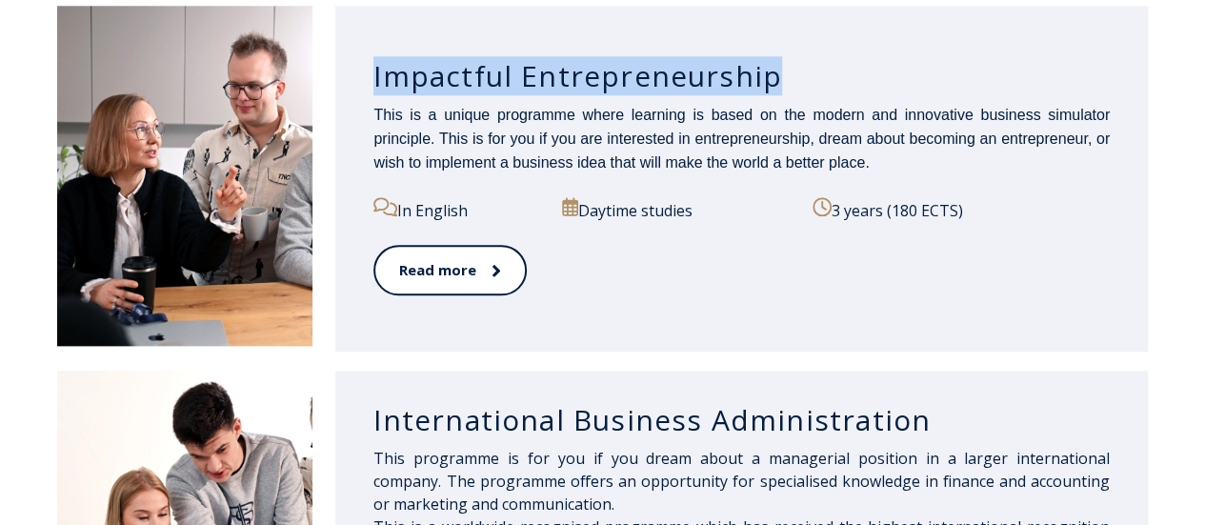 The image size is (1205, 525). What do you see at coordinates (741, 76) in the screenshot?
I see `h3: Impactful Entrepreneurship` at bounding box center [741, 76].